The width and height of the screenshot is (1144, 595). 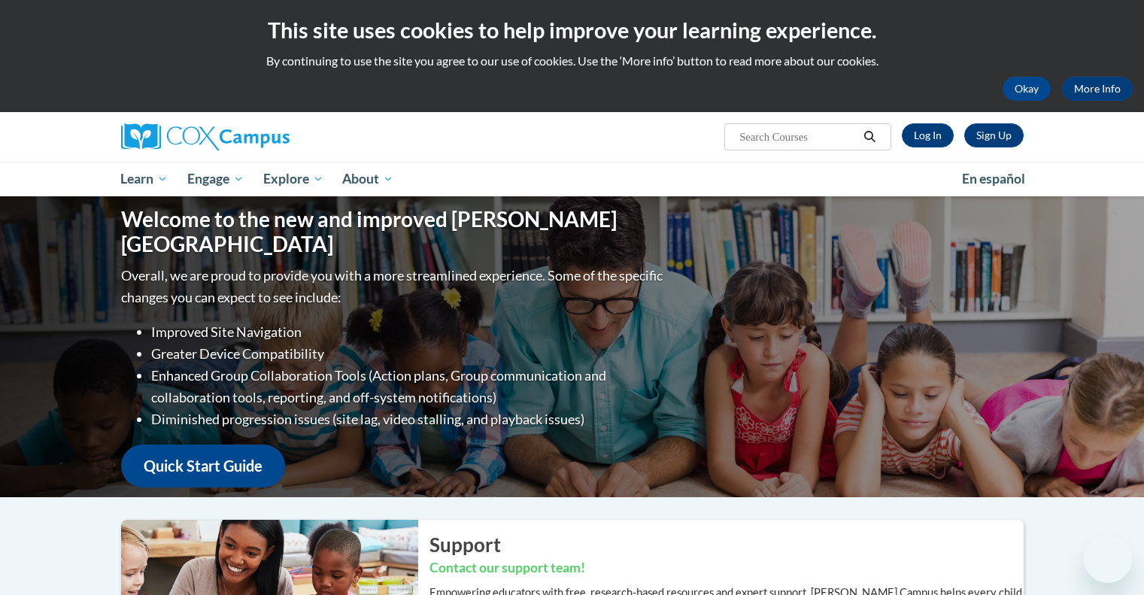 I want to click on li: Enhanced Group Collaboration Tools (Action plans, Group communication and collaboration tools, re..., so click(x=408, y=386).